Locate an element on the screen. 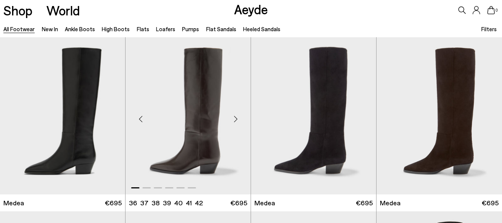  a: 0 is located at coordinates (491, 10).